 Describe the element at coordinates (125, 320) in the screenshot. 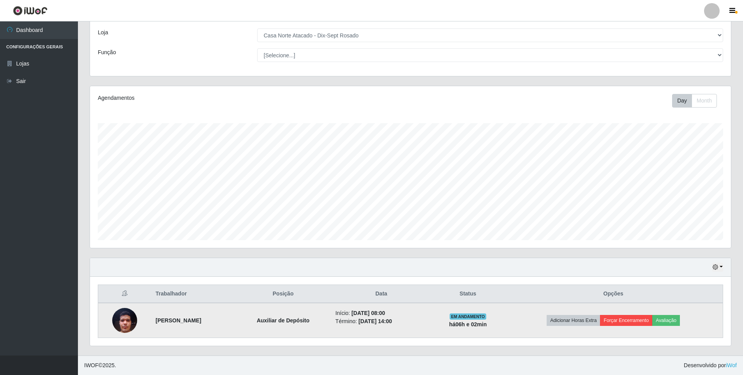

I see `img: 1740566003126.jpeg` at that location.